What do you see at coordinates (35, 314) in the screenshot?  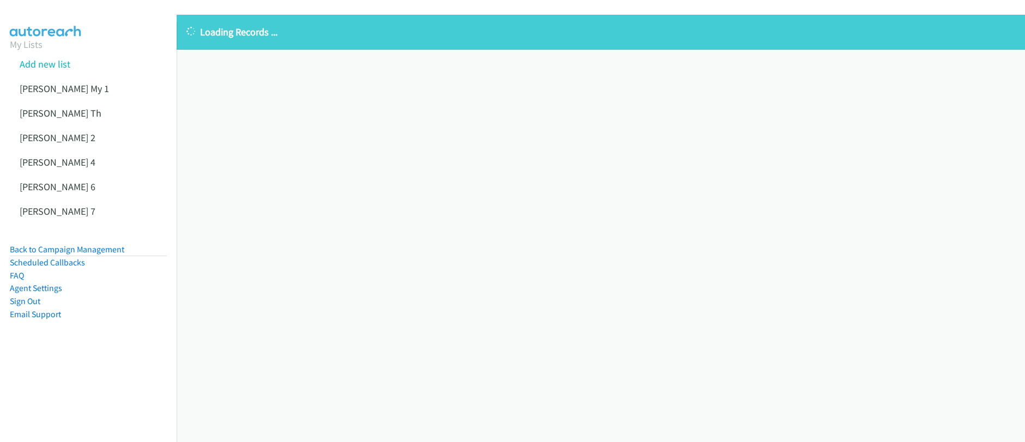 I see `a: Email Support` at bounding box center [35, 314].